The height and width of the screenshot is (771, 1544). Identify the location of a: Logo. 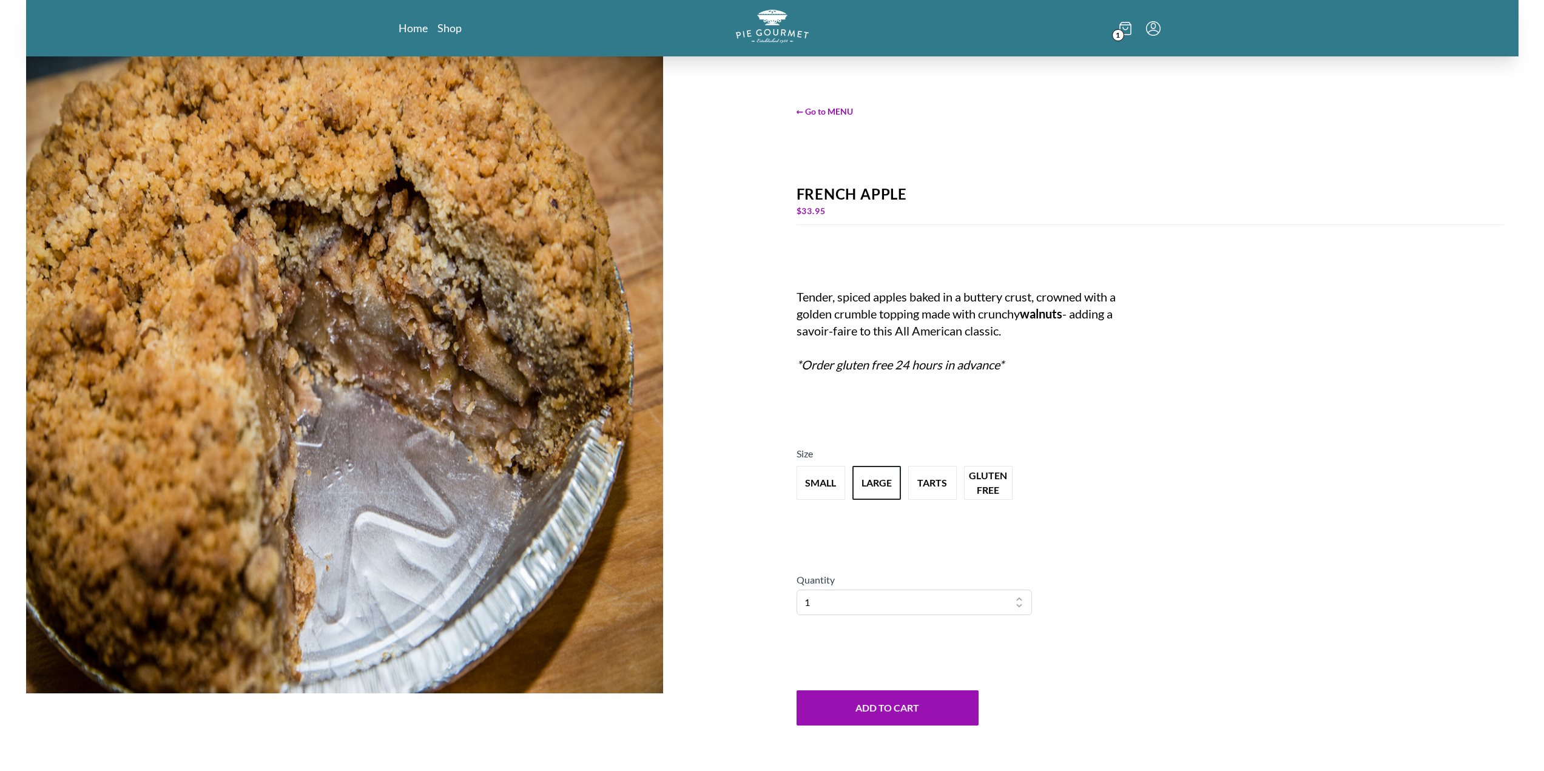
(772, 28).